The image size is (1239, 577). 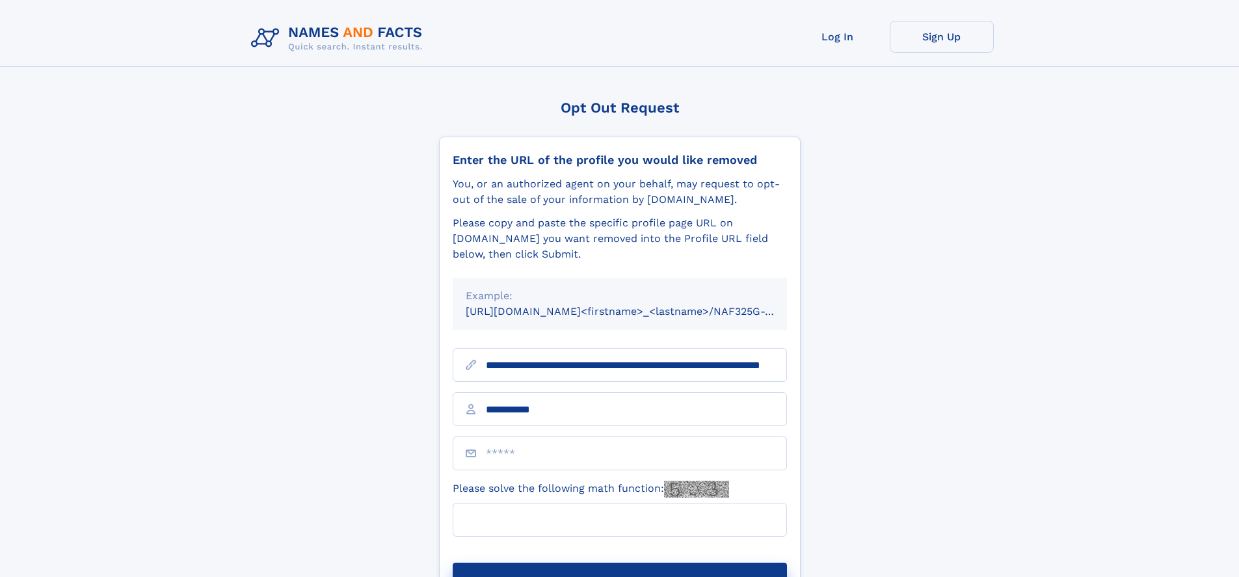 What do you see at coordinates (620, 296) in the screenshot?
I see `div: Example:` at bounding box center [620, 296].